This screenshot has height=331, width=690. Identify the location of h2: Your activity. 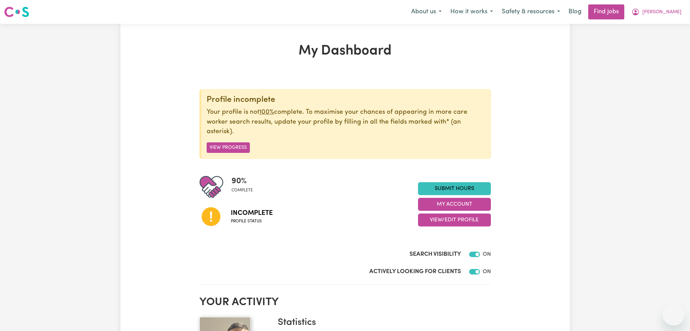
(345, 302).